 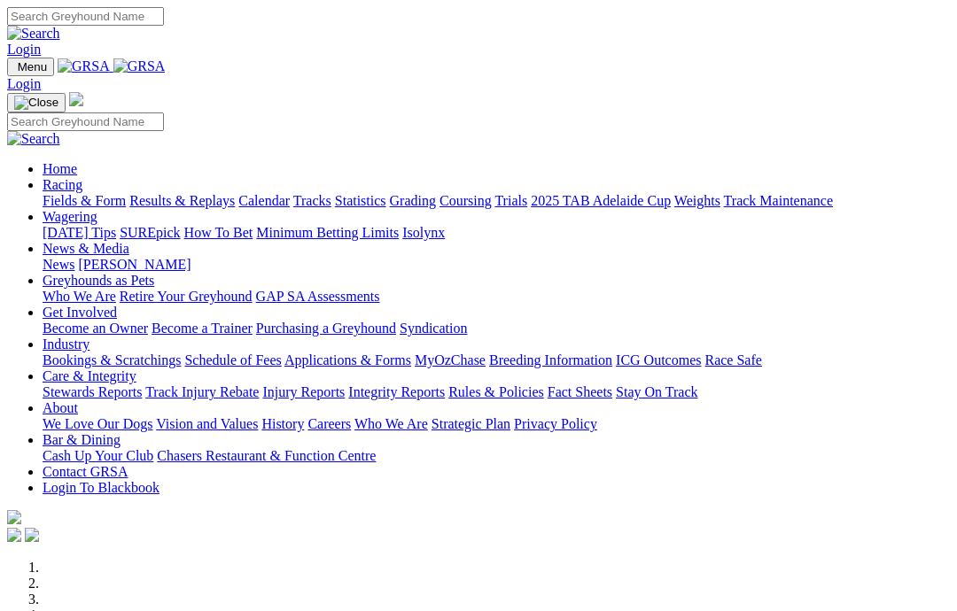 What do you see at coordinates (101, 487) in the screenshot?
I see `a: Login To Blackbook` at bounding box center [101, 487].